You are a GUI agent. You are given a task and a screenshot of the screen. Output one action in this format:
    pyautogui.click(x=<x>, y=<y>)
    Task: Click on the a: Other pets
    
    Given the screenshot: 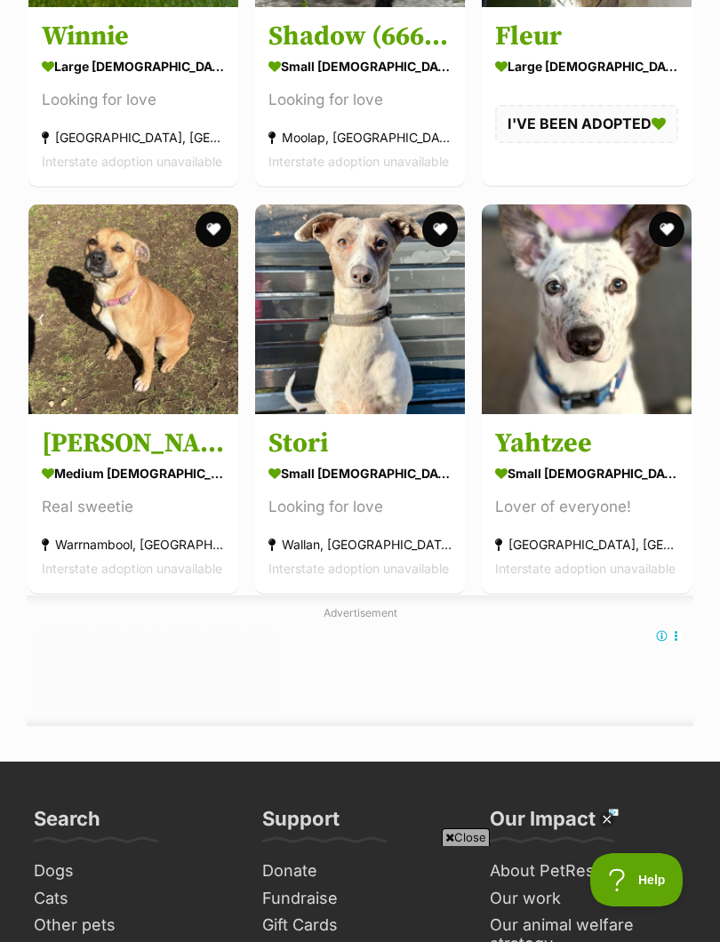 What is the action you would take?
    pyautogui.click(x=132, y=925)
    